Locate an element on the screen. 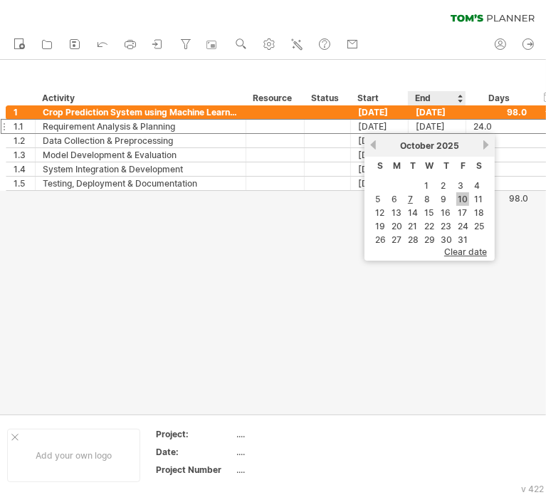 This screenshot has width=546, height=495. div: Crop Prediction System using Machine Learning is located at coordinates (140, 112).